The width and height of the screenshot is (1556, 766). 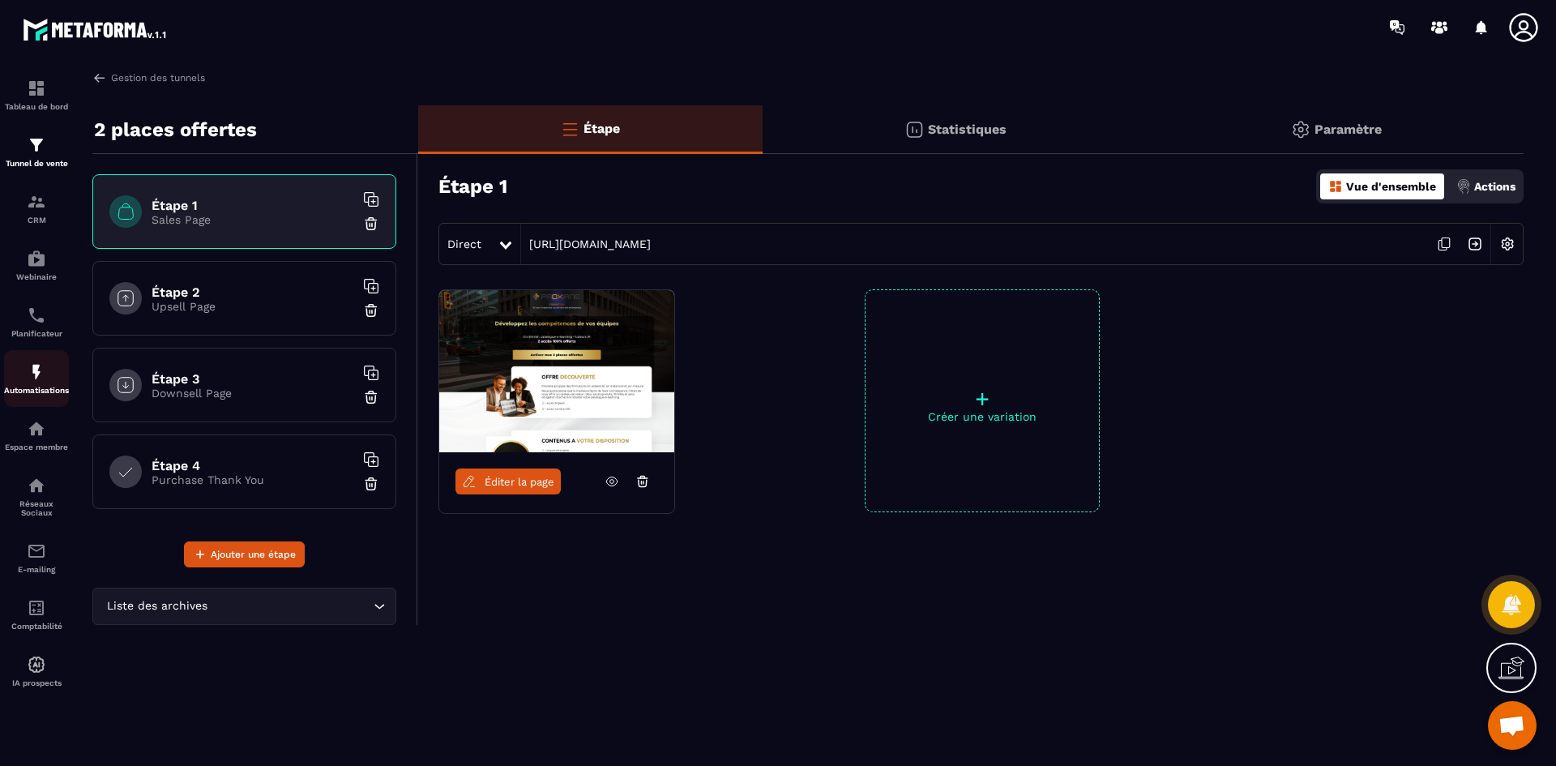 What do you see at coordinates (36, 322) in the screenshot?
I see `a: schedulerschedulerPlanificateur` at bounding box center [36, 322].